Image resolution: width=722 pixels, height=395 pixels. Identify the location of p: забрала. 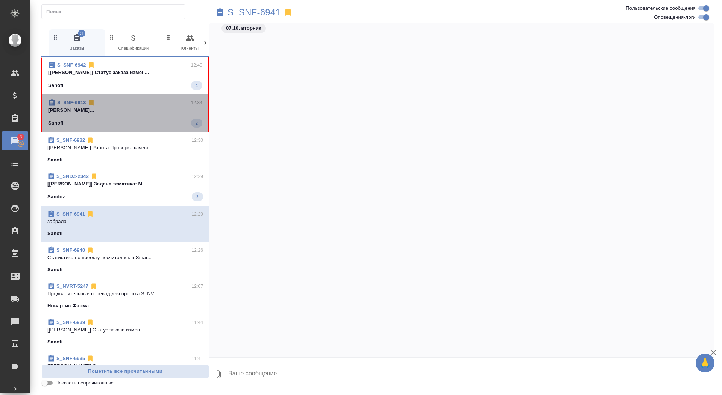
(125, 221).